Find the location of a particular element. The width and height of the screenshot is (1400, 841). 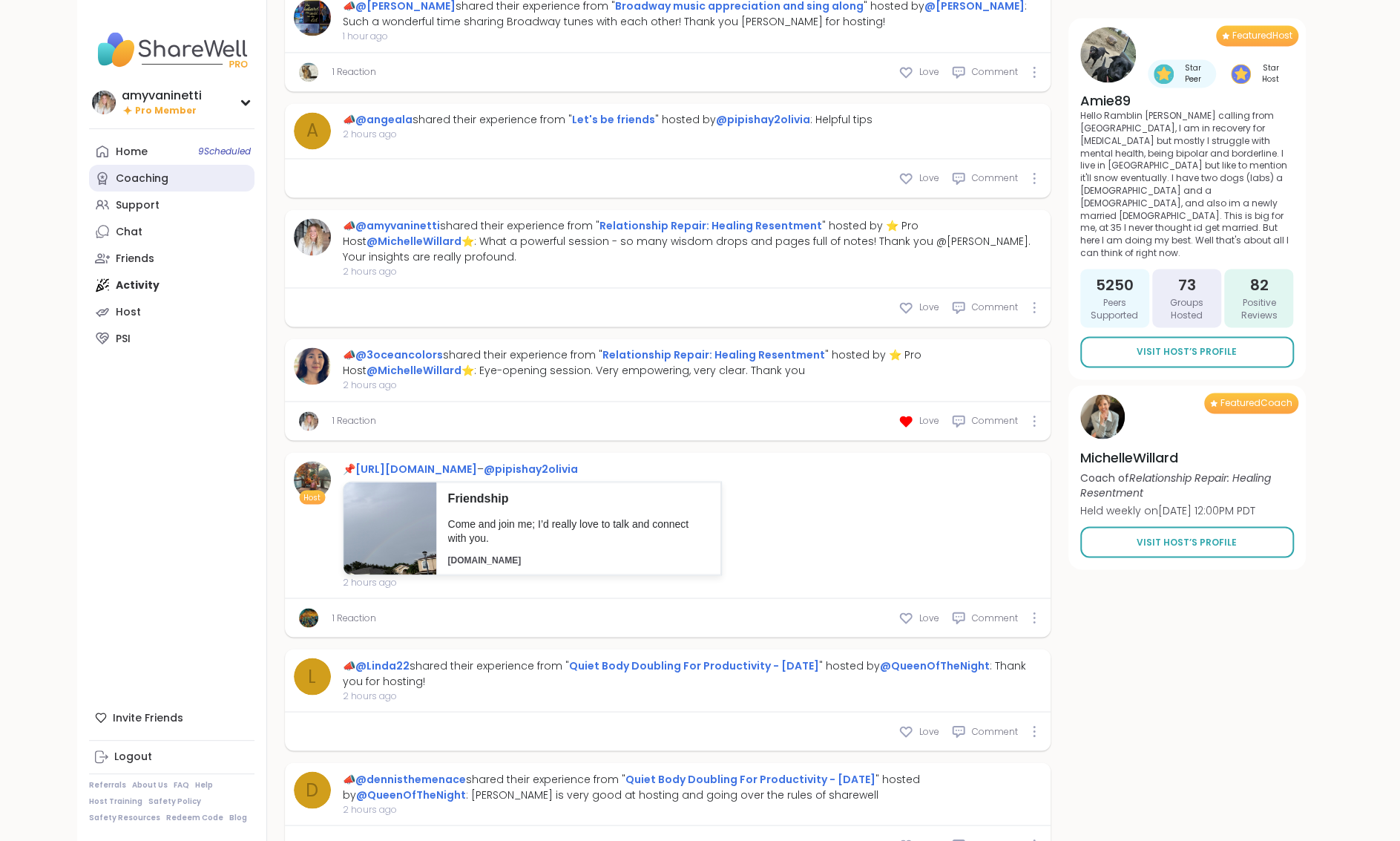

span: Star Peer is located at coordinates (1194, 74).